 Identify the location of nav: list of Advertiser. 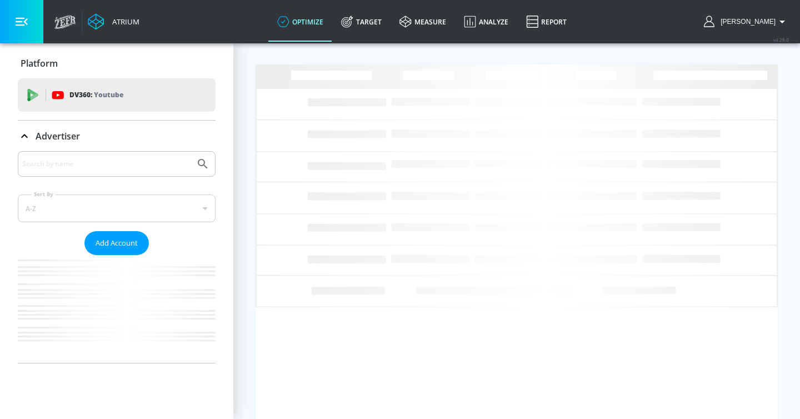
(117, 309).